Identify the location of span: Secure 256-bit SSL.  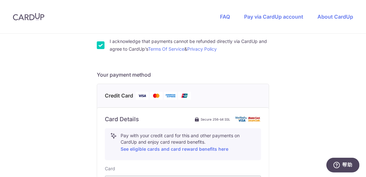
(215, 120).